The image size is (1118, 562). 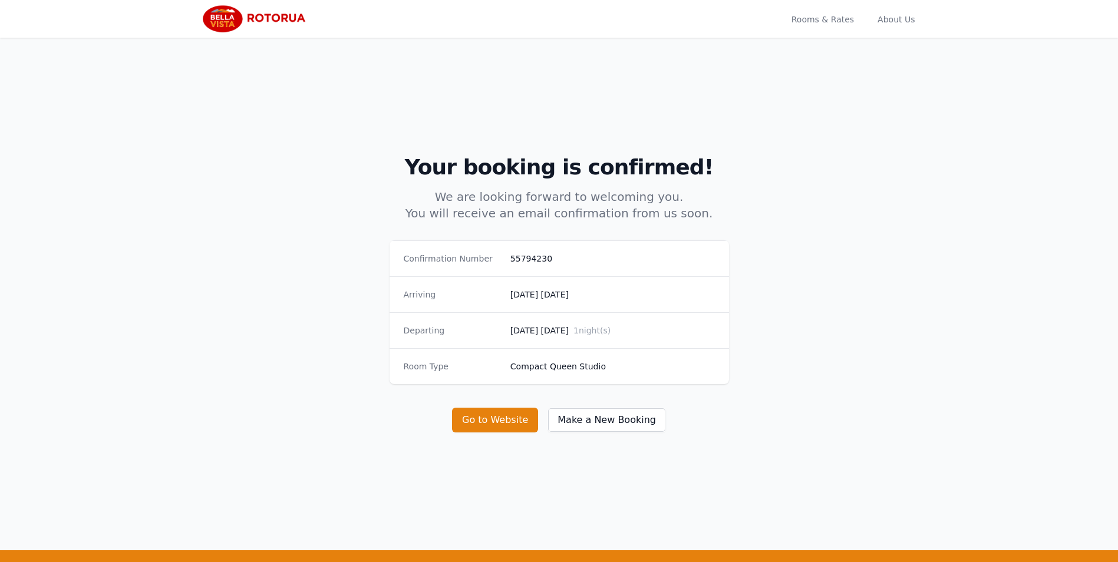 I want to click on dt: Departing, so click(x=452, y=330).